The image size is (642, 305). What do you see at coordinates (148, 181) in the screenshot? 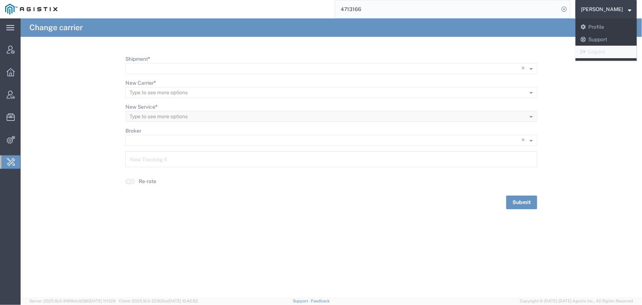
I see `label: Re-rate` at bounding box center [148, 181].